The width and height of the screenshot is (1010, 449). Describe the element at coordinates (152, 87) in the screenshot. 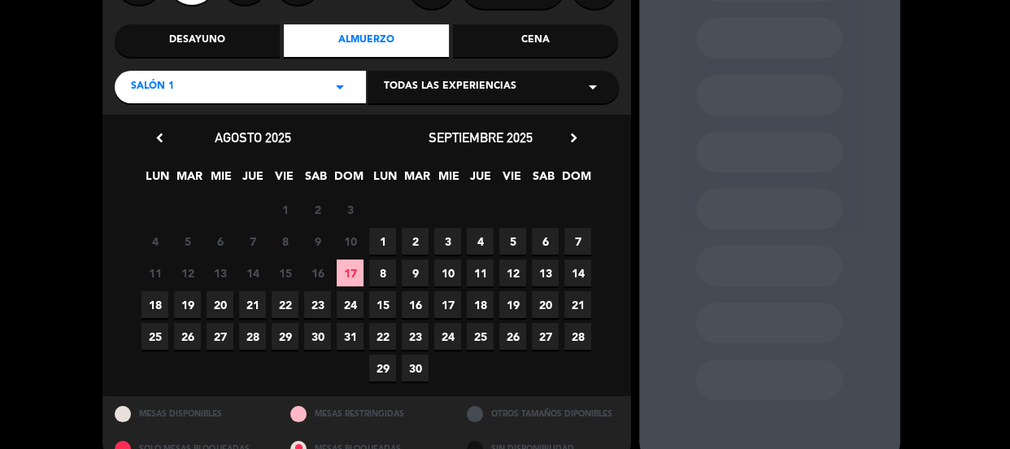

I see `span: Salón 1` at that location.